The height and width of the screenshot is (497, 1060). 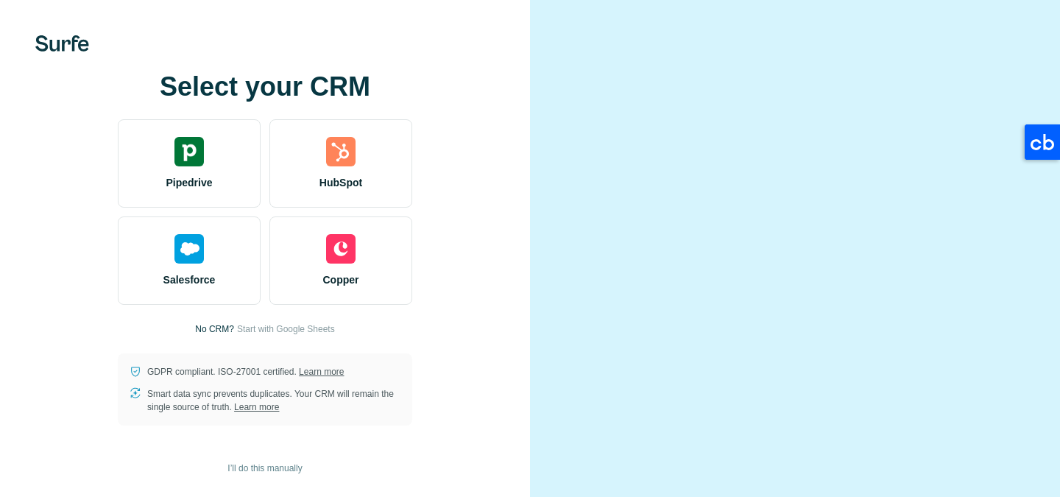 What do you see at coordinates (341, 280) in the screenshot?
I see `span: Copper` at bounding box center [341, 280].